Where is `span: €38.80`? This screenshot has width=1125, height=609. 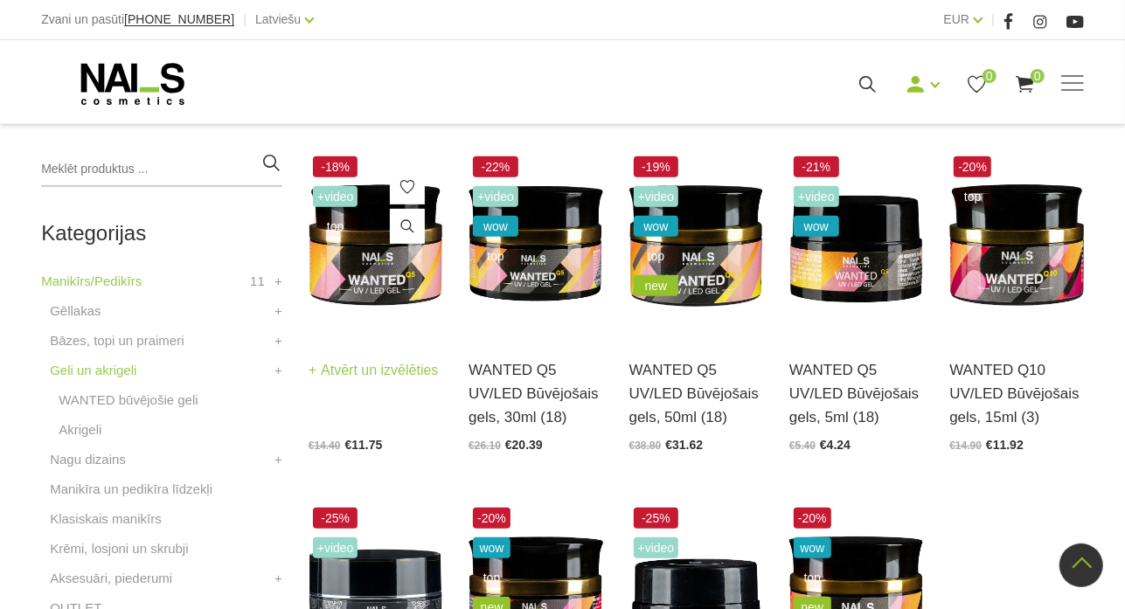 span: €38.80 is located at coordinates (645, 446).